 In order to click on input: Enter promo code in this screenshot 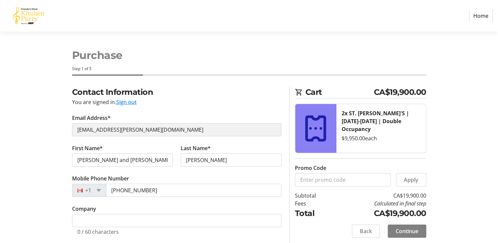, I will do `click(342, 180)`.